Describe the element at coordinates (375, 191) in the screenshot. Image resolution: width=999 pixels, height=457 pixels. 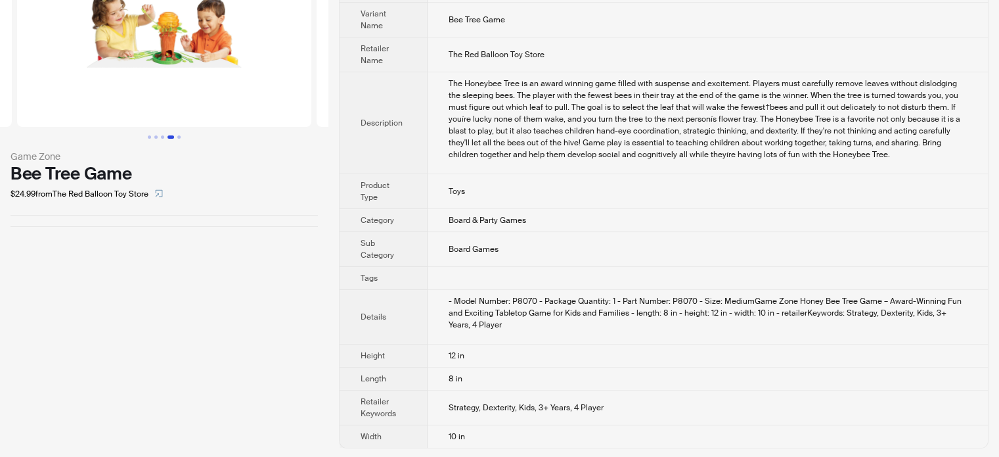
I see `span: Product Type` at that location.